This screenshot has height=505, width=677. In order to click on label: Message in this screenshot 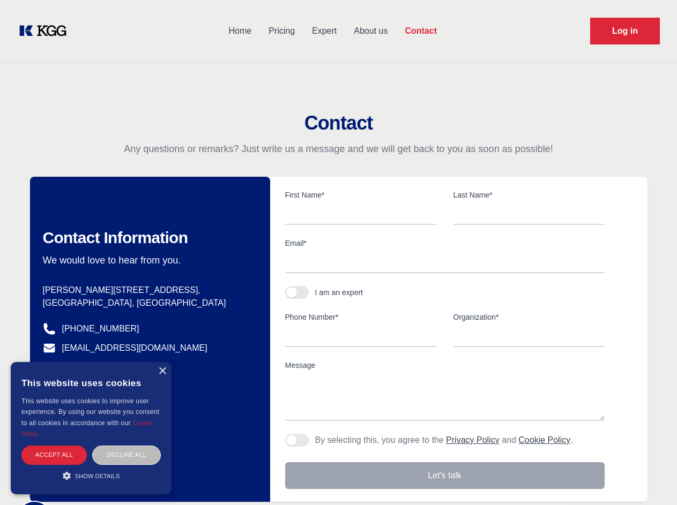, I will do `click(445, 365)`.